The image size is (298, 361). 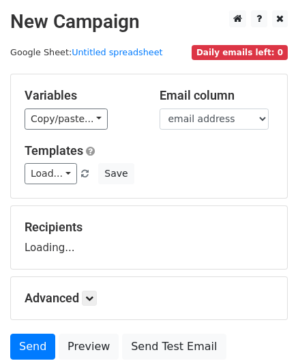 I want to click on a: Daily emails left: 0, so click(x=240, y=52).